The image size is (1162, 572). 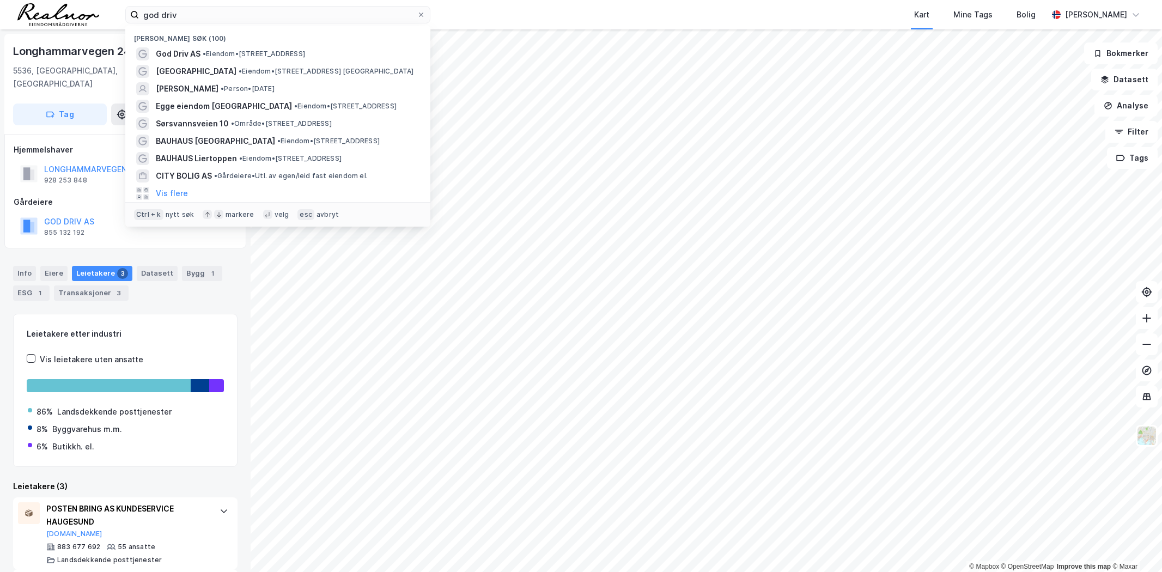 What do you see at coordinates (73, 447) in the screenshot?
I see `div: Butikkh. el.` at bounding box center [73, 447].